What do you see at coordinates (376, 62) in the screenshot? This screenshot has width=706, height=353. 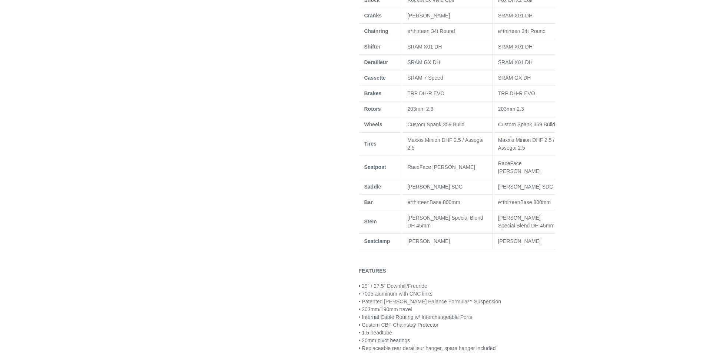 I see `b: Derailleur` at bounding box center [376, 62].